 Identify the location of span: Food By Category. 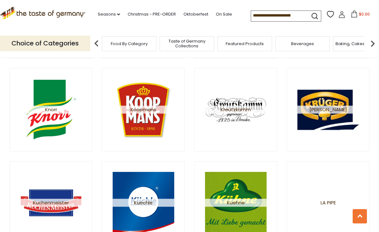
(129, 44).